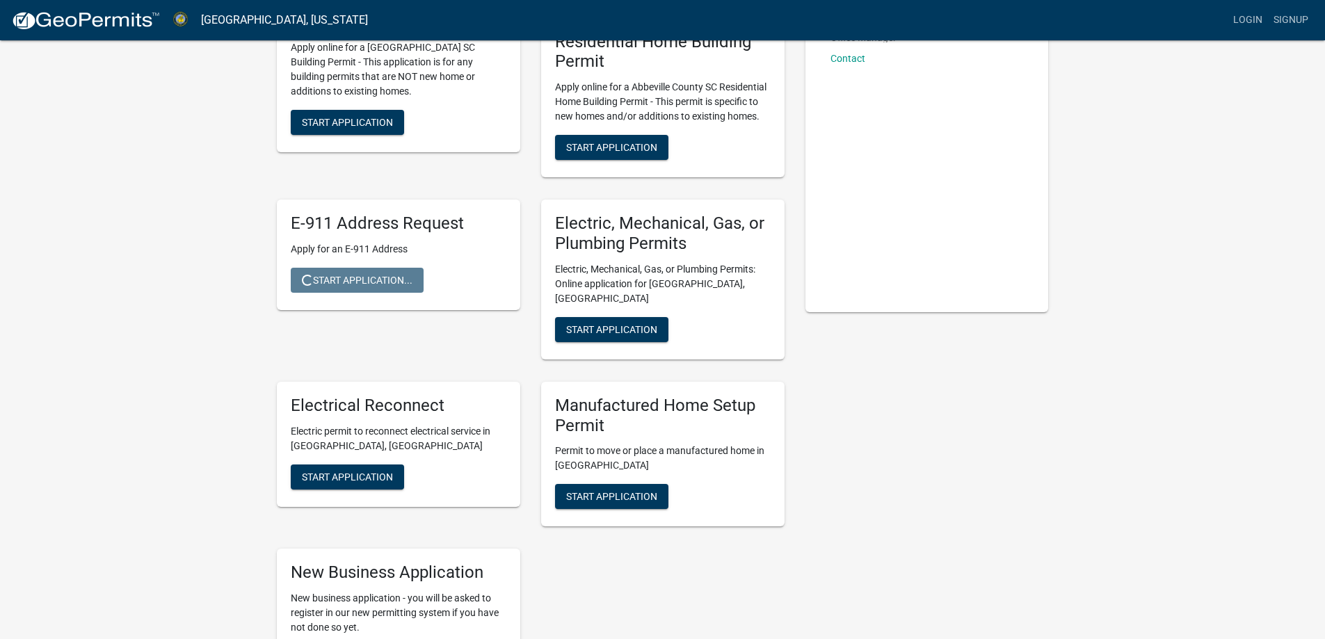 The width and height of the screenshot is (1325, 639). I want to click on h5: Manufactured Home Setup Permit, so click(663, 416).